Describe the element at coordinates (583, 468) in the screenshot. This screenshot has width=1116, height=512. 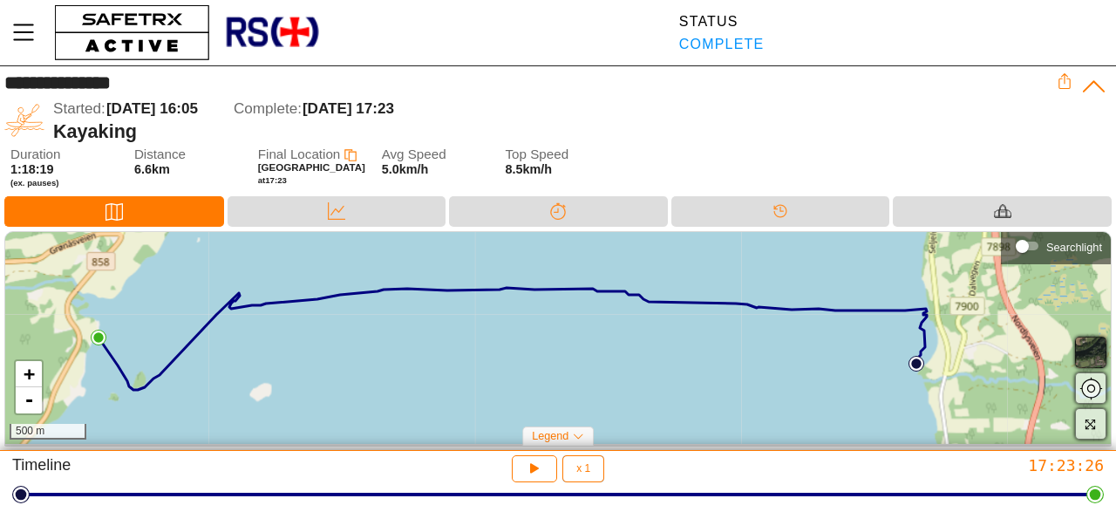
I see `button: x 1` at that location.